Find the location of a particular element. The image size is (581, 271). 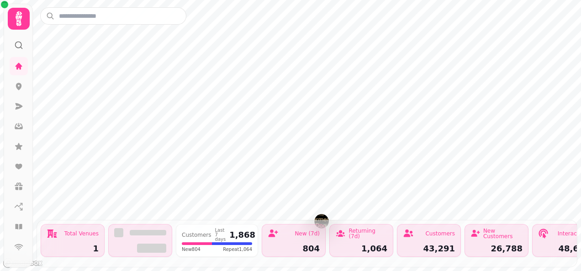

div: 26,788 is located at coordinates (497, 249).